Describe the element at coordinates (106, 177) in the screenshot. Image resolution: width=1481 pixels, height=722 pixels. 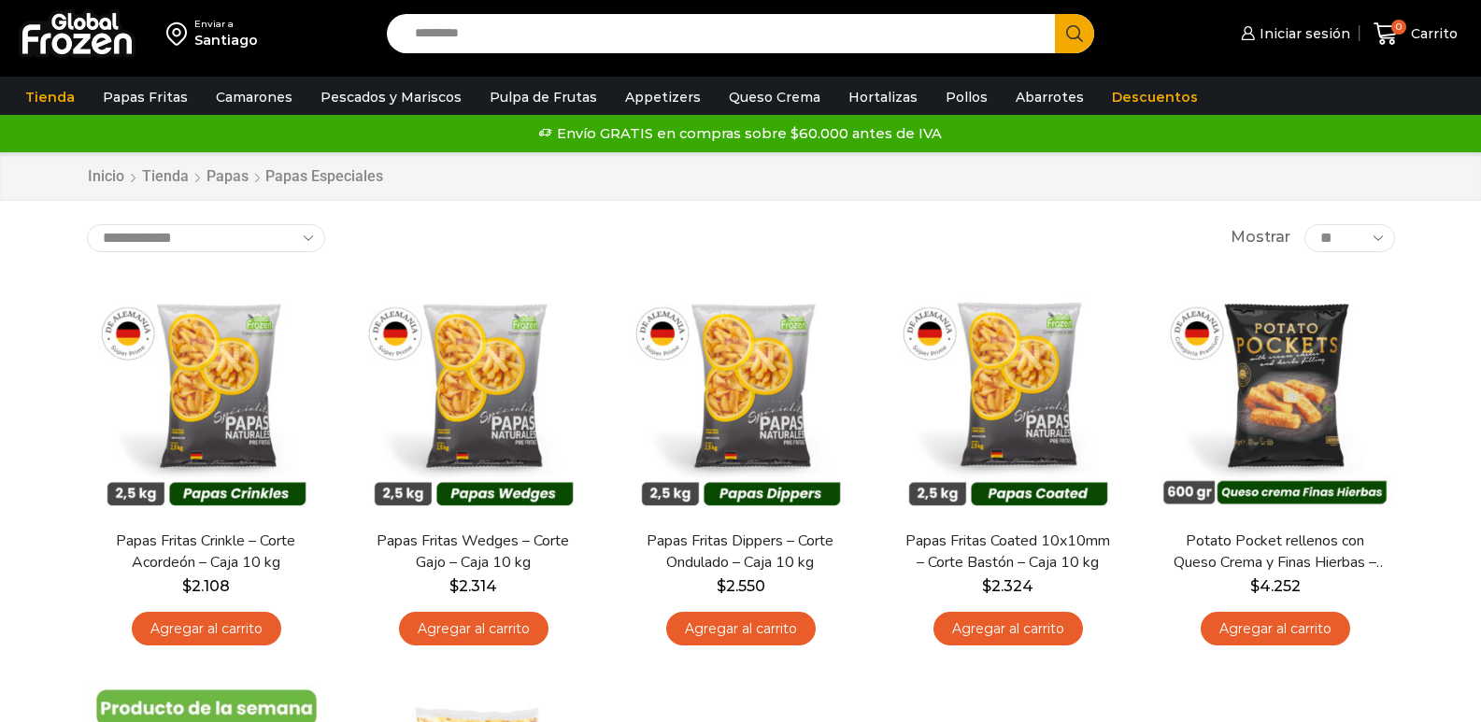
I see `a: Inicio` at that location.